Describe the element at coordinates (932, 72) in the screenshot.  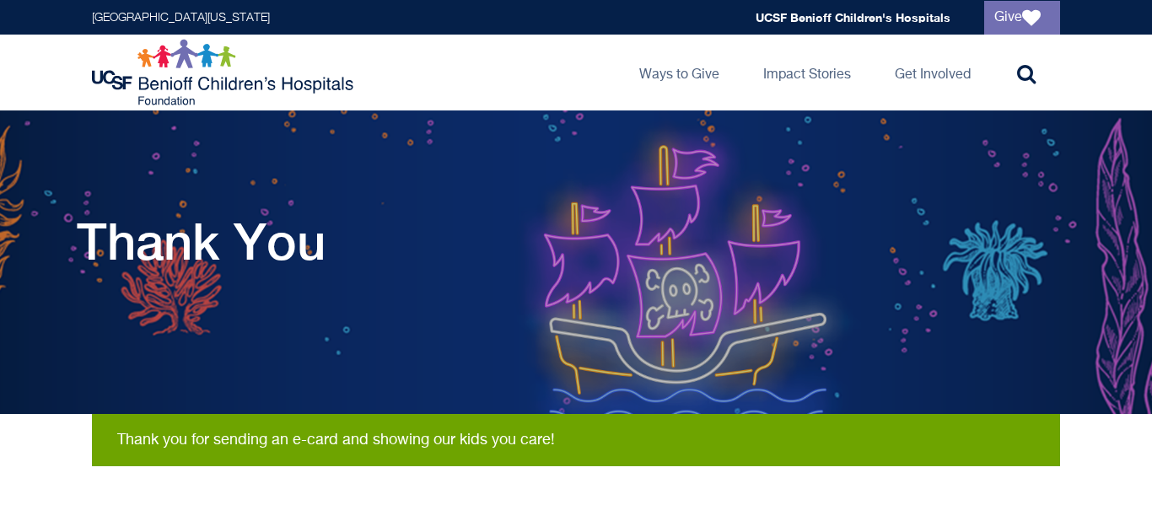
I see `a: Get Involved` at that location.